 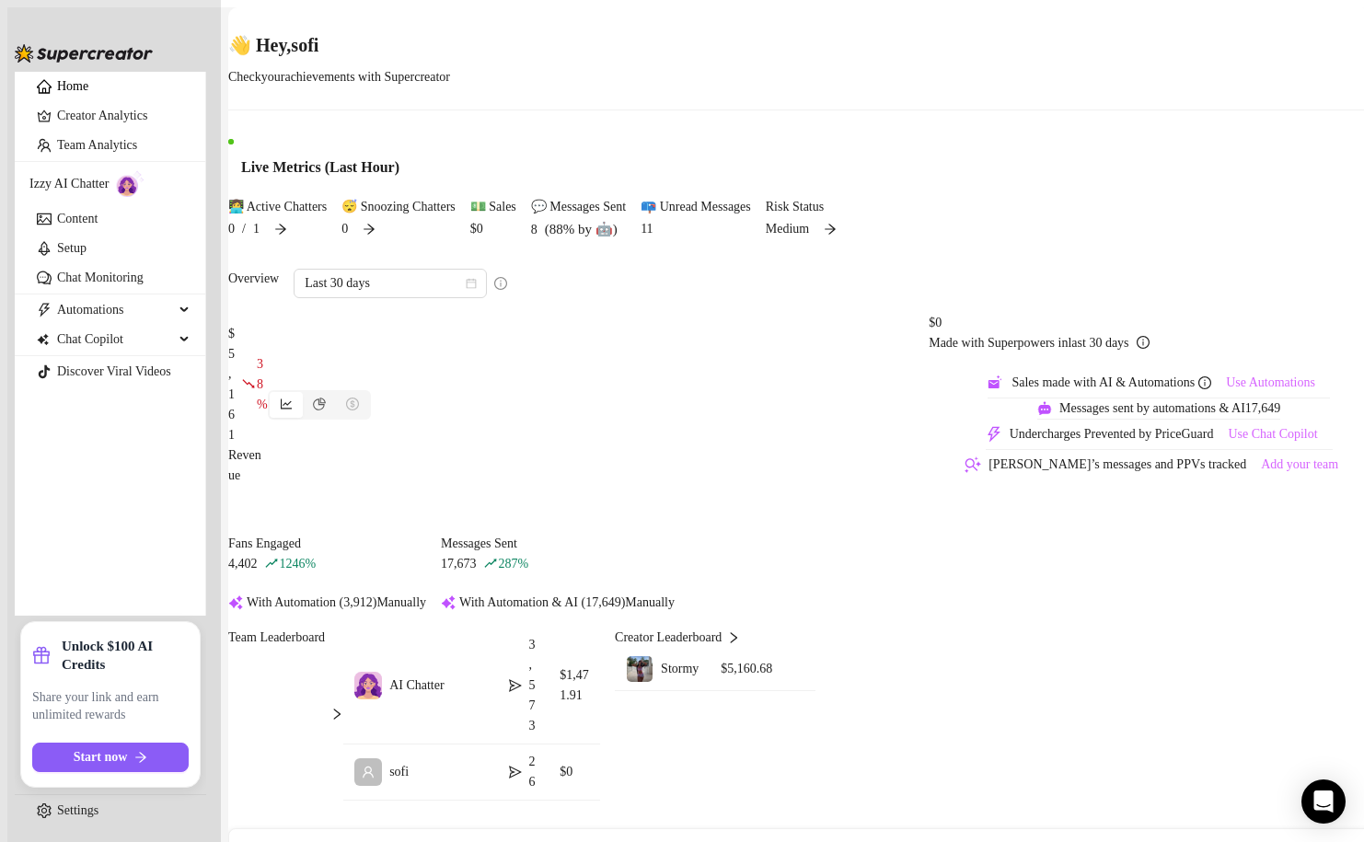 I want to click on article: $5,160.68, so click(x=762, y=669).